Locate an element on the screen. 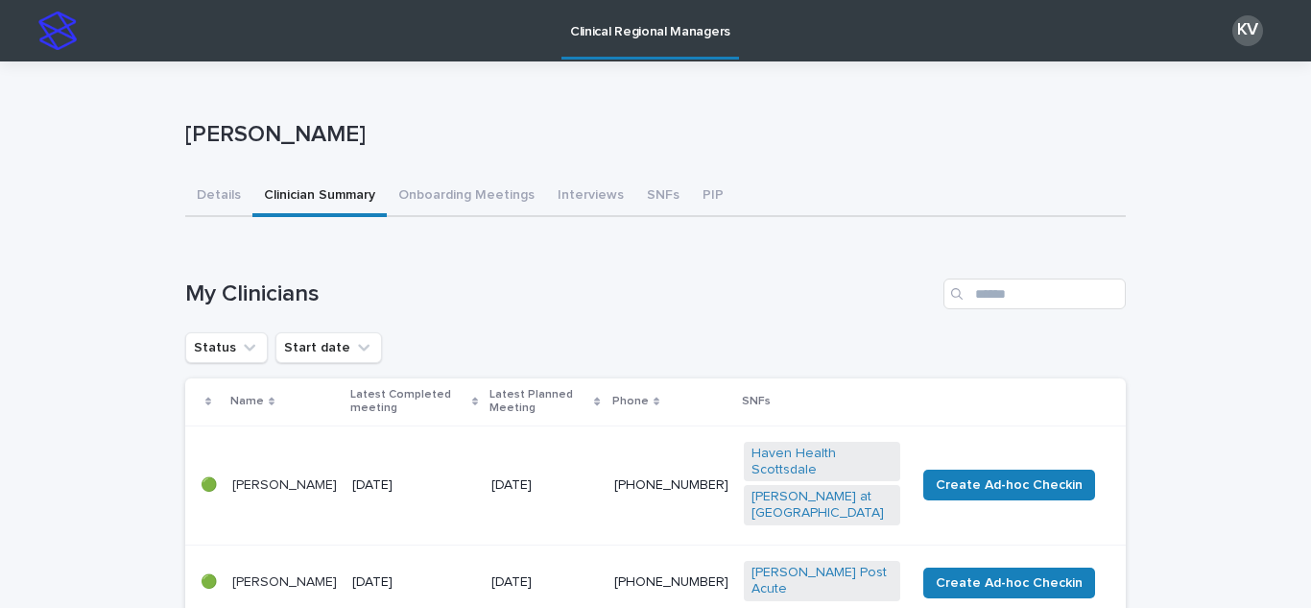  h1: My Clinicians is located at coordinates (561, 294).